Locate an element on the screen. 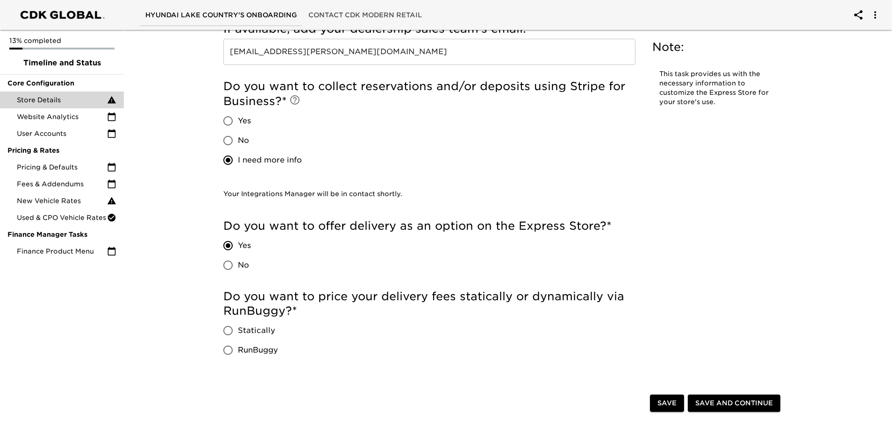  span: Save is located at coordinates (667, 403).